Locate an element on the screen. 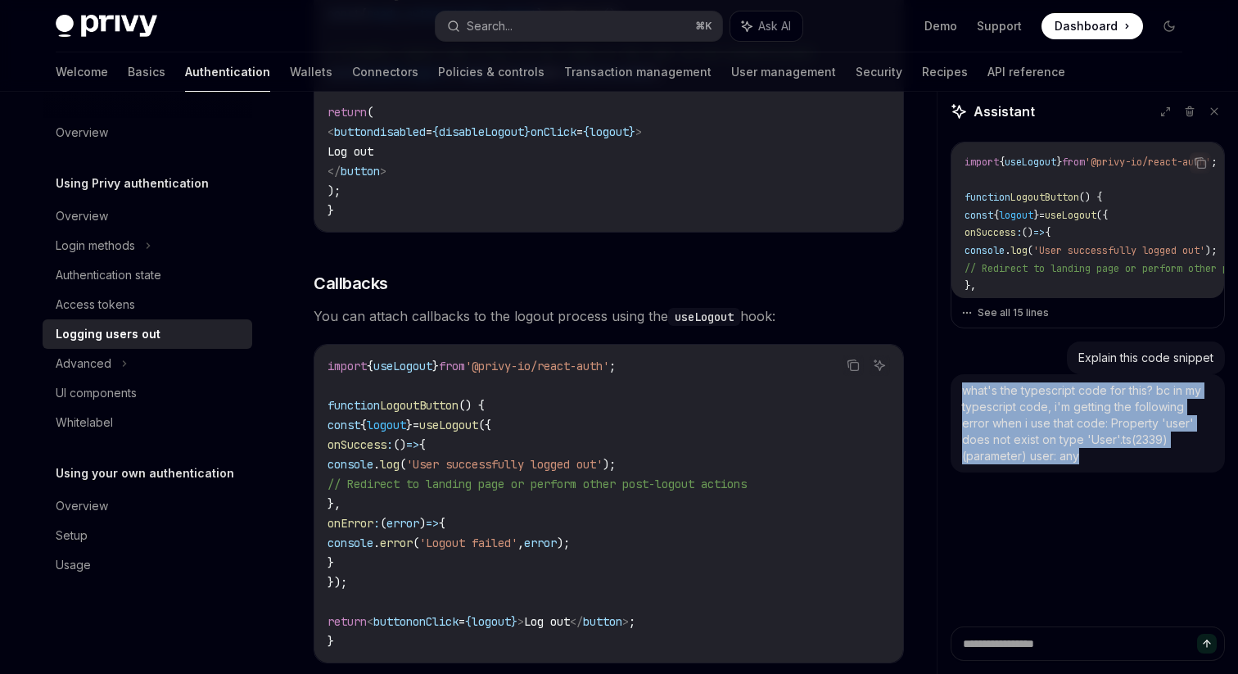 This screenshot has height=674, width=1238. span: 'User successfully logged out' is located at coordinates (1119, 250).